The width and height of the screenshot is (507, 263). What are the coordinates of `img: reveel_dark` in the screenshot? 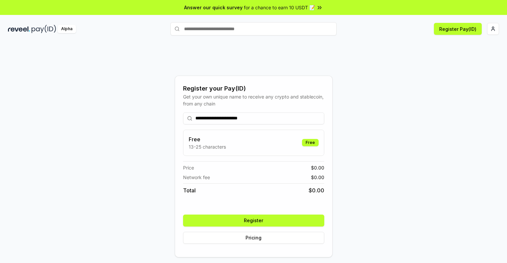 It's located at (19, 29).